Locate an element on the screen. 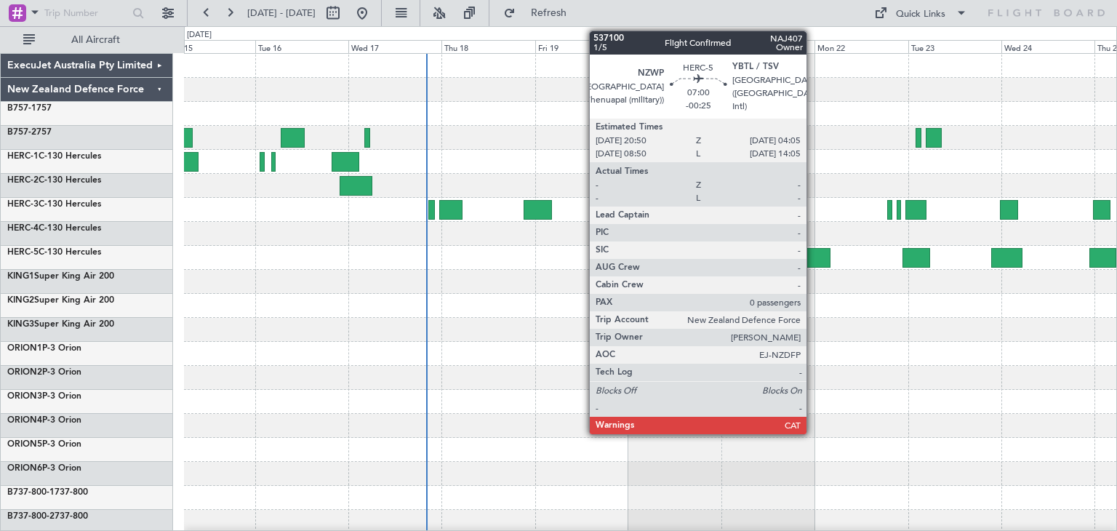 The image size is (1117, 531). a: ORION6P-3 Orion is located at coordinates (44, 468).